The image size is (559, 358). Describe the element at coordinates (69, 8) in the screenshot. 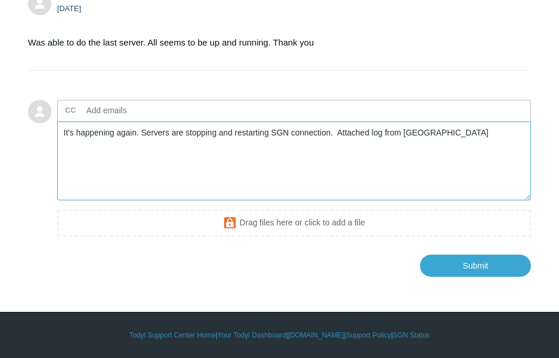

I see `time: 09/09/2025, 07:38` at that location.